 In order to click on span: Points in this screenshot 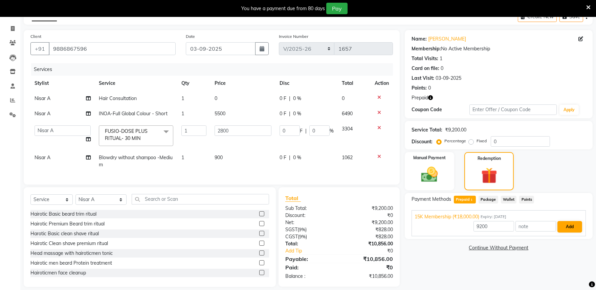, I will do `click(526, 200)`.